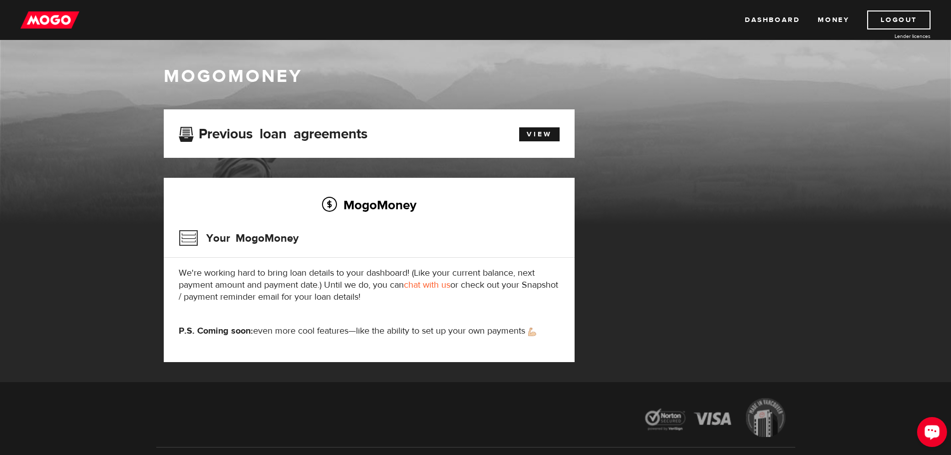 This screenshot has width=951, height=455. I want to click on p: We're working hard to bring loan details to your dashboard! (Like your current balance, next paym..., so click(369, 285).